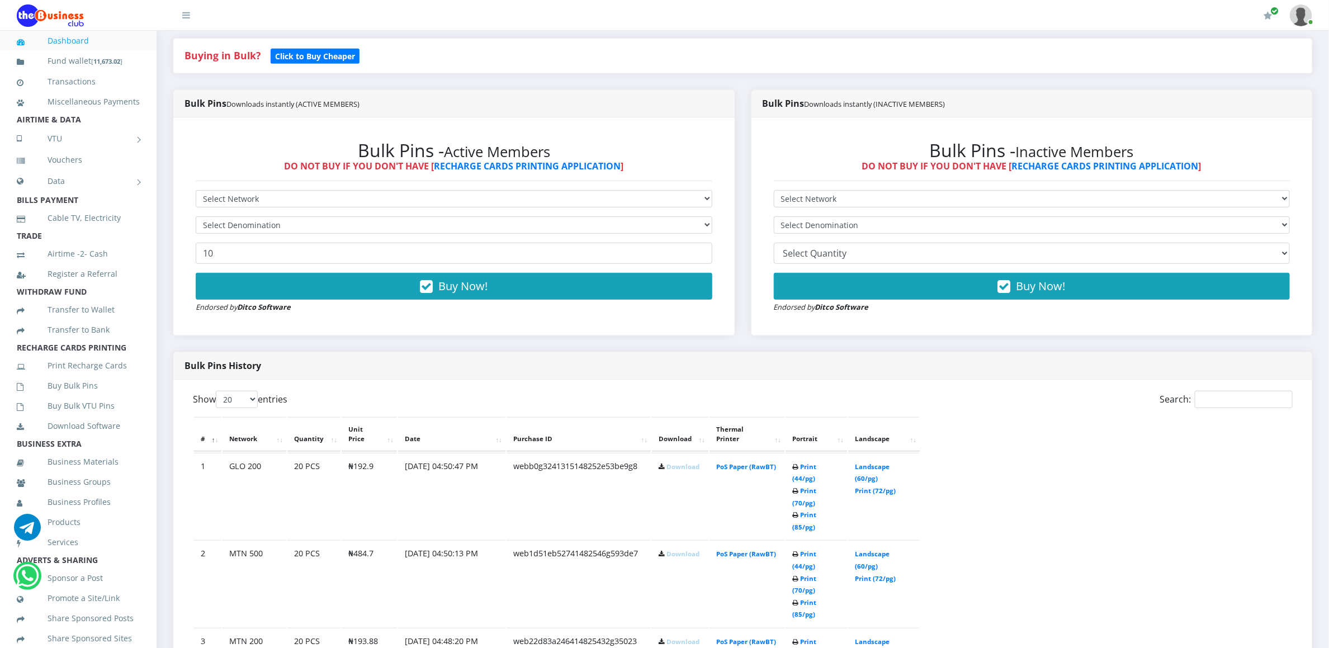 The width and height of the screenshot is (1329, 648). What do you see at coordinates (78, 406) in the screenshot?
I see `a: Buy Bulk VTU Pins` at bounding box center [78, 406].